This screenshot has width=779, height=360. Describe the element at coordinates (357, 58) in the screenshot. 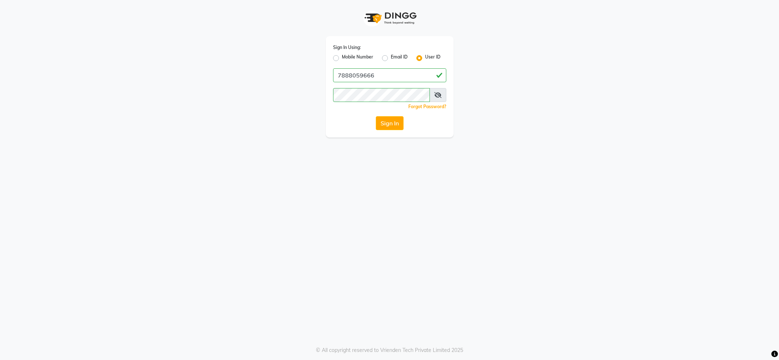

I see `label: Mobile Number` at that location.